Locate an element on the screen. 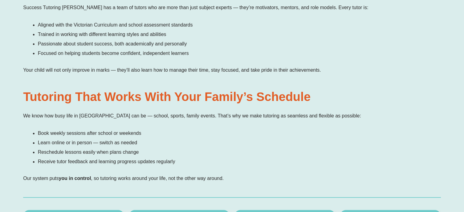  span: Receive tutor feedback and learning progress updates regularly is located at coordinates (107, 162).